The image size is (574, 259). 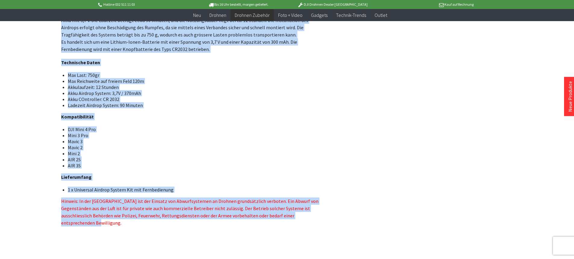 What do you see at coordinates (319, 15) in the screenshot?
I see `a: Gadgets` at bounding box center [319, 15].